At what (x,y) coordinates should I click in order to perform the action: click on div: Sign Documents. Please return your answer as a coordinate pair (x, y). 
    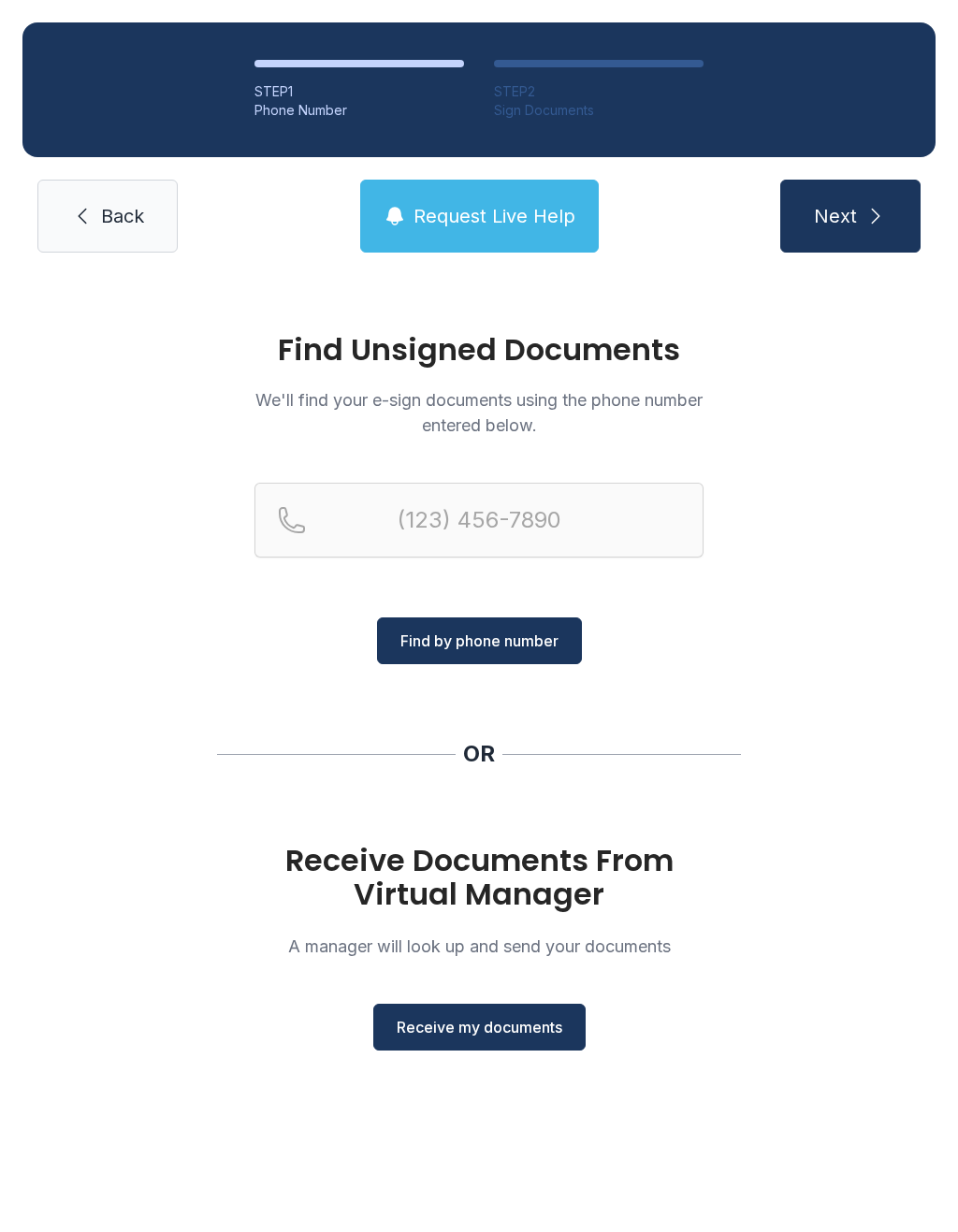
    Looking at the image, I should click on (599, 110).